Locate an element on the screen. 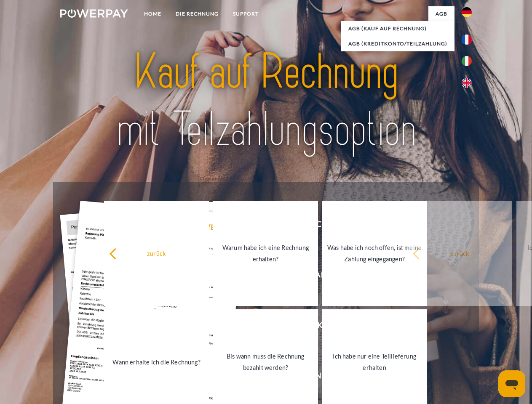 This screenshot has width=532, height=404. img: en is located at coordinates (467, 83).